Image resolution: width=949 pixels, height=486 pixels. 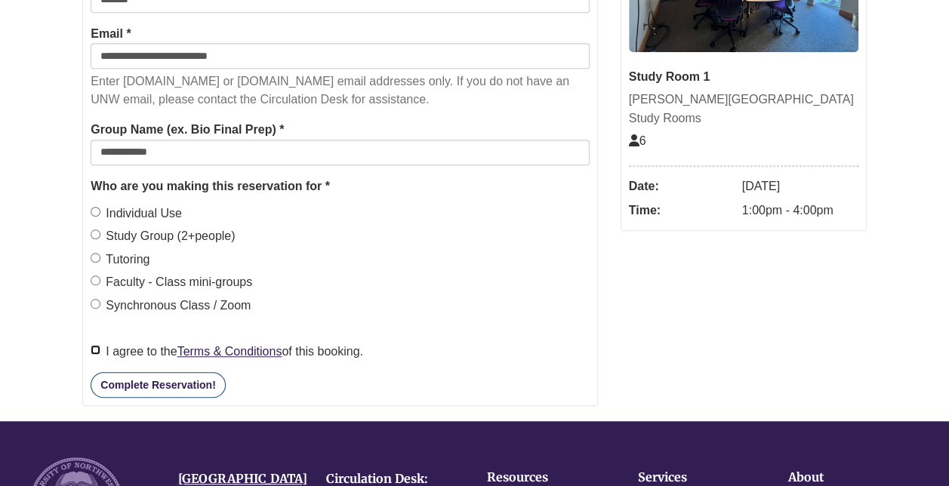 I want to click on dd: 1:00pm - 4:00pm, so click(x=801, y=211).